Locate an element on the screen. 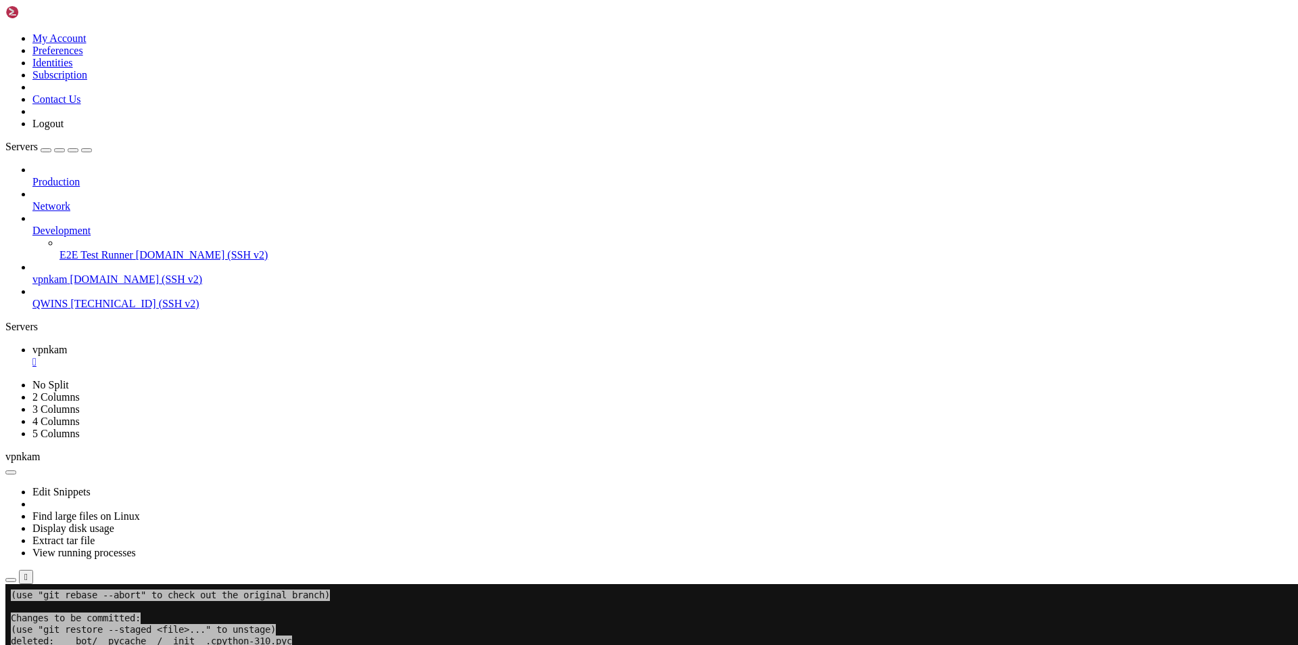  span: deleted by them: vpnkamchatka/__pycache__/urls.cpython-310.pyc is located at coordinates (173, 356).